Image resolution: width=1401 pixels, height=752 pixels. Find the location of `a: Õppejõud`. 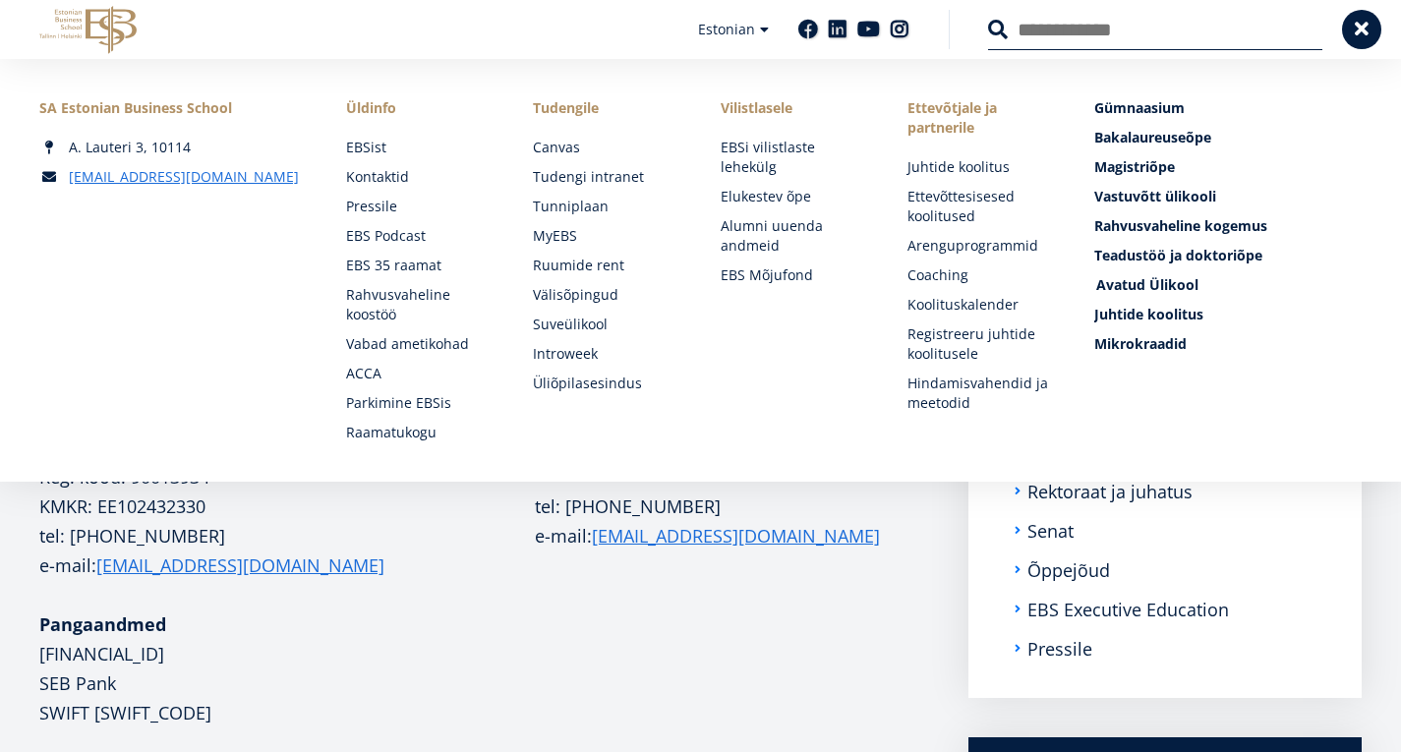

a: Õppejõud is located at coordinates (1069, 570).